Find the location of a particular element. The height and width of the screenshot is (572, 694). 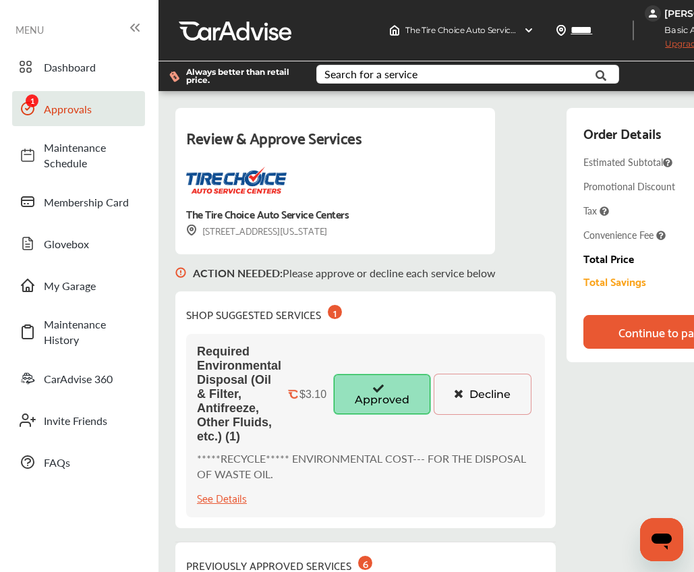

span: CarAdvise 360 is located at coordinates (91, 378).